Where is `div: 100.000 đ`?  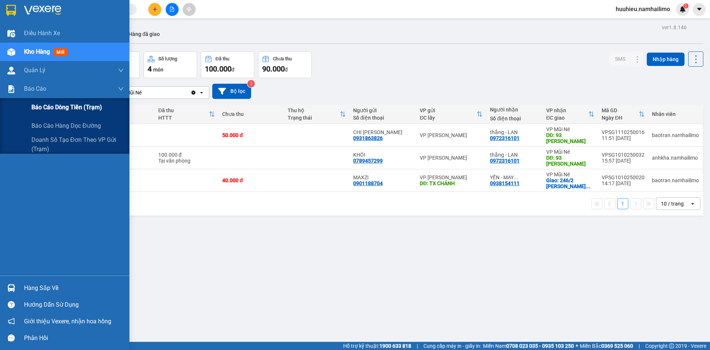 div: 100.000 đ is located at coordinates (186, 155).